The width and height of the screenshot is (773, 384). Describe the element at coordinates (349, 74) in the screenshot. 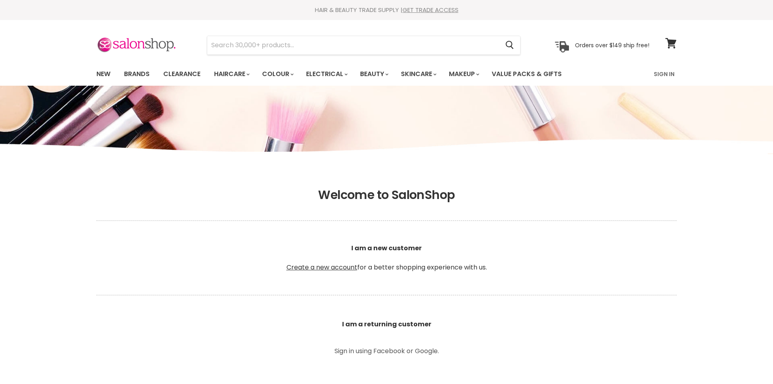

I see `ul: Main menu` at that location.